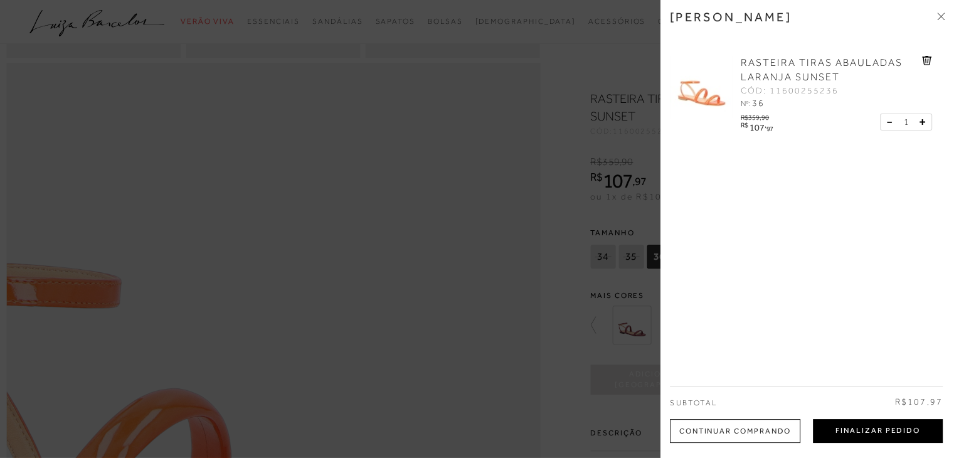 The width and height of the screenshot is (954, 458). I want to click on span: 107, so click(757, 127).